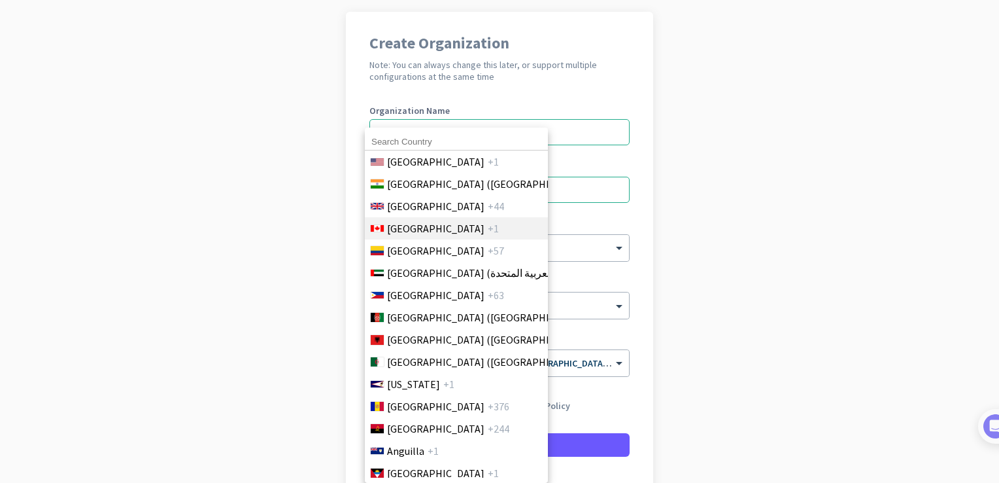 The height and width of the screenshot is (483, 999). I want to click on input: Search Country, so click(456, 142).